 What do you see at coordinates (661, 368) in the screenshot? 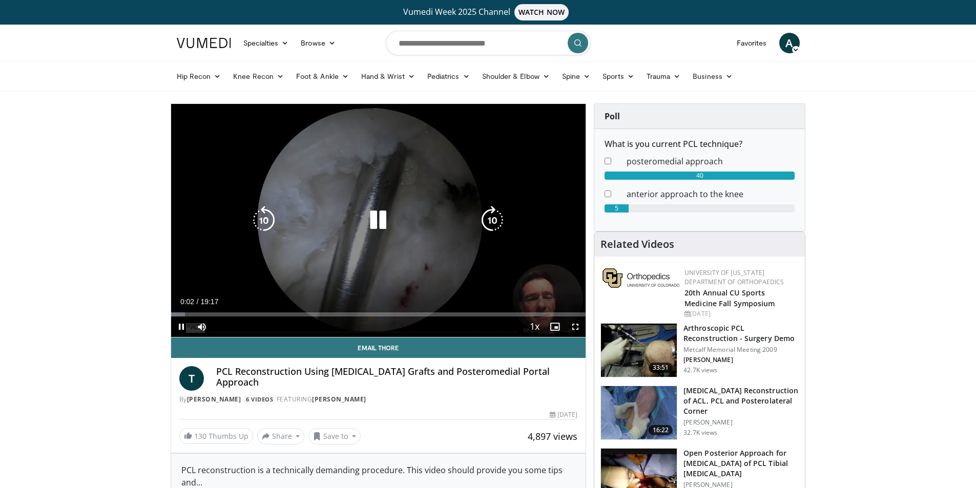
I see `span: 33:51` at bounding box center [661, 368].